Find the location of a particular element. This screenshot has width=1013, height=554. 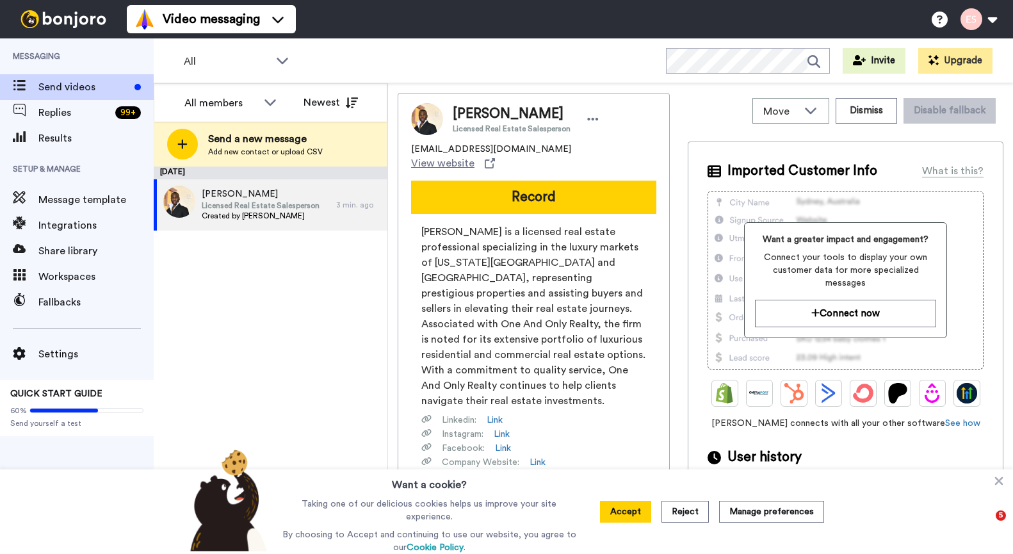

span: Company Website : is located at coordinates (480, 462).